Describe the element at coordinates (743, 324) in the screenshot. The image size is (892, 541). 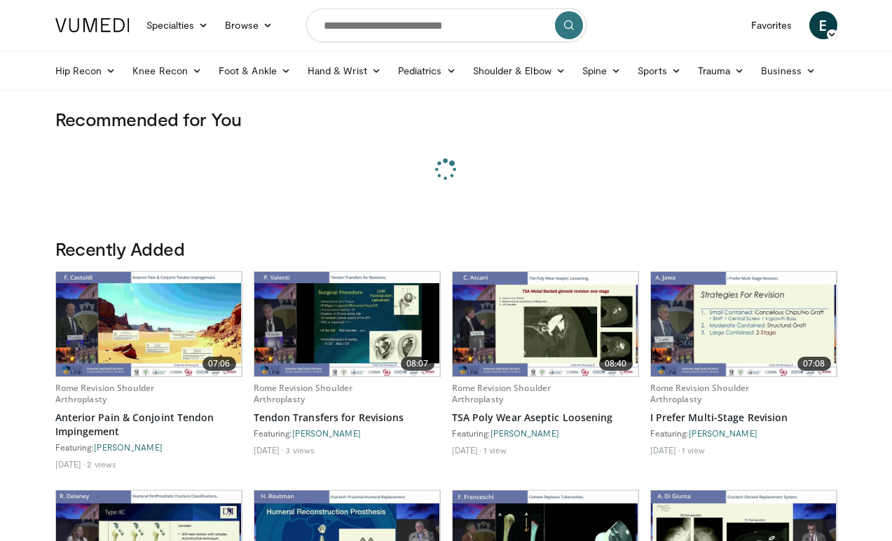
I see `a: 07:08` at that location.